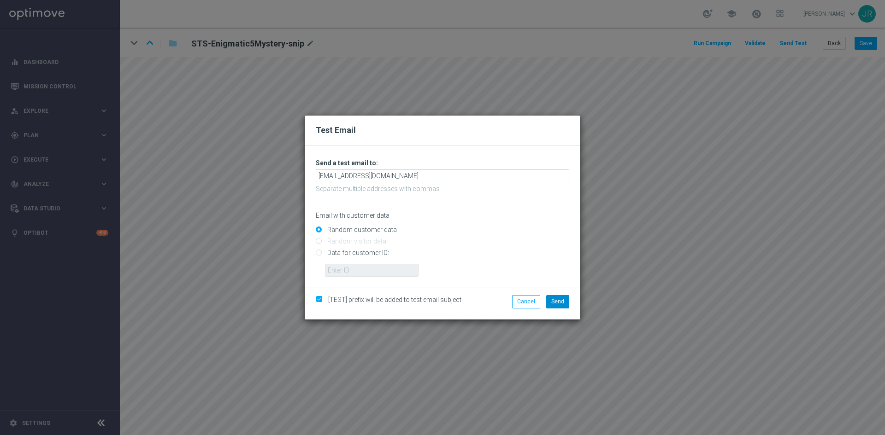 This screenshot has height=435, width=885. I want to click on input: Enter ID, so click(371, 270).